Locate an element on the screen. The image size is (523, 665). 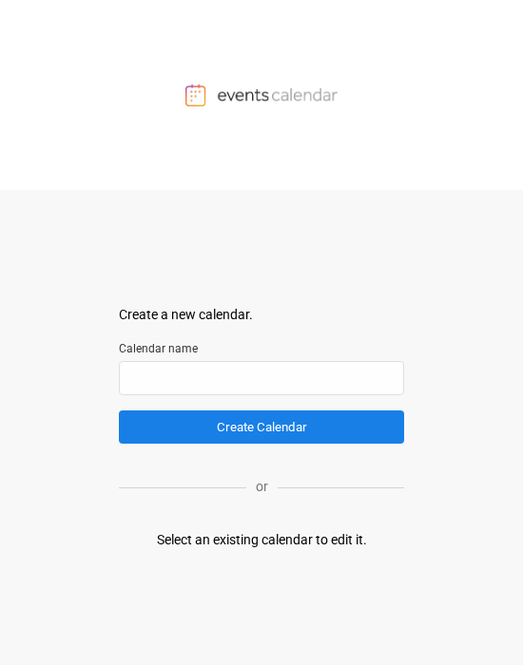
button: Create Calendar is located at coordinates (261, 427).